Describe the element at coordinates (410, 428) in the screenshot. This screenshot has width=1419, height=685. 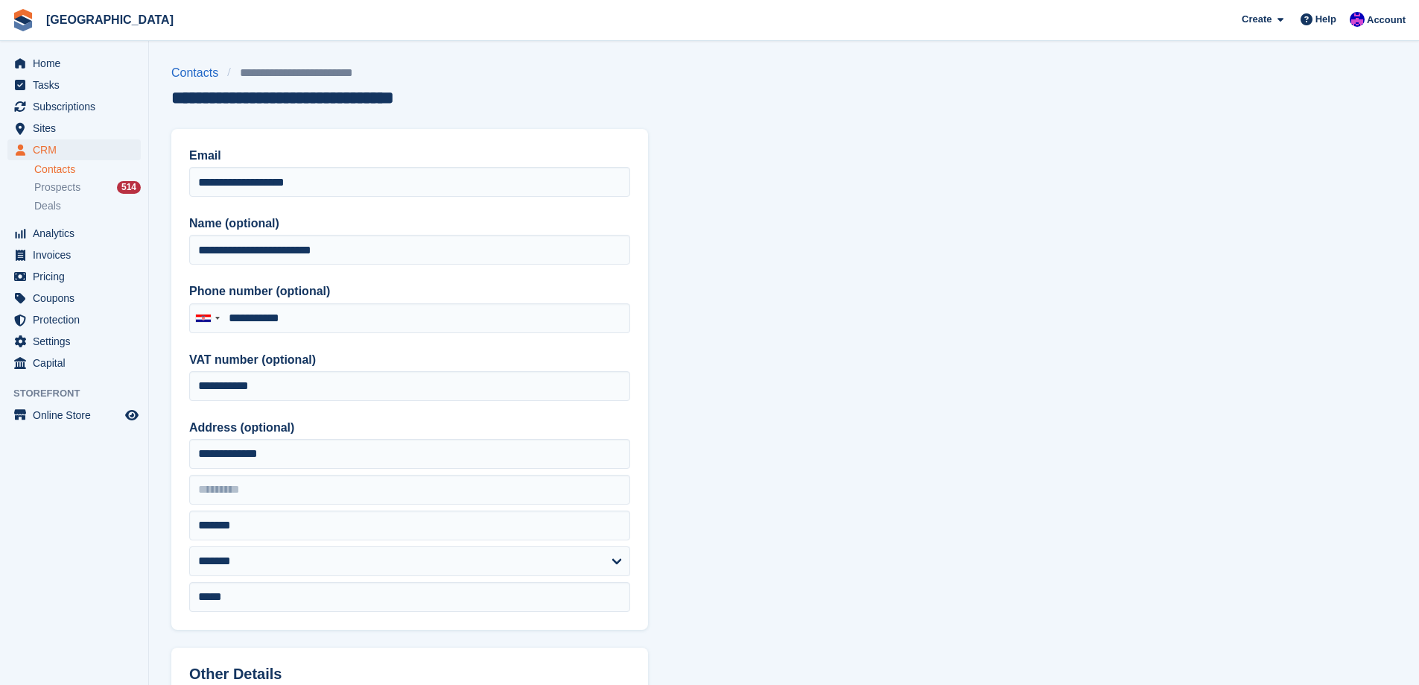
I see `label: Address (optional)` at that location.